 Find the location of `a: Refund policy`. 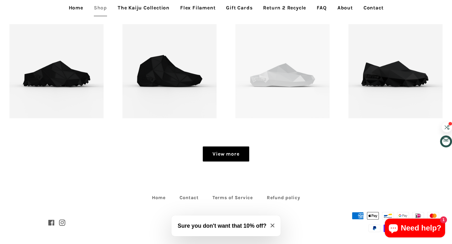

a: Refund policy is located at coordinates (283, 198).